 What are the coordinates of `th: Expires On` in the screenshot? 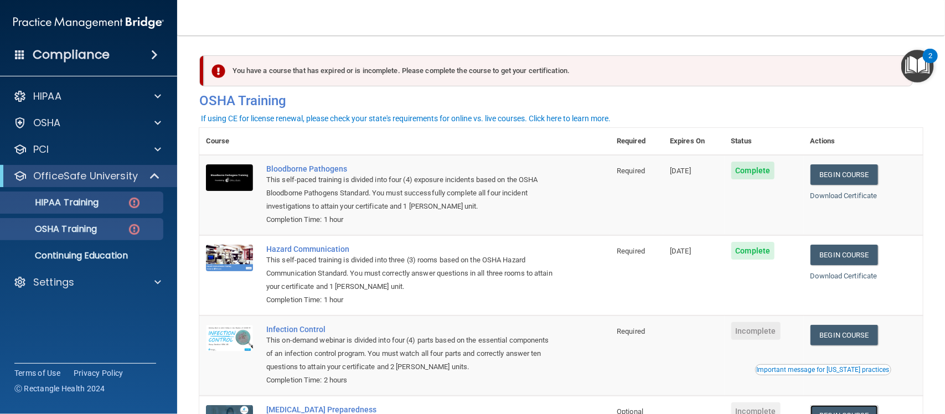 It's located at (694, 141).